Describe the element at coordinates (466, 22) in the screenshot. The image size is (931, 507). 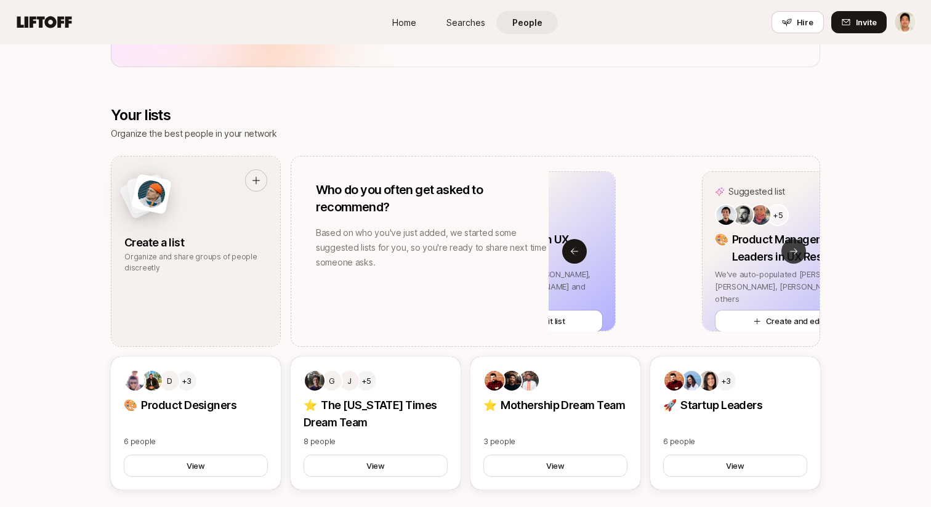
I see `span: Searches` at that location.